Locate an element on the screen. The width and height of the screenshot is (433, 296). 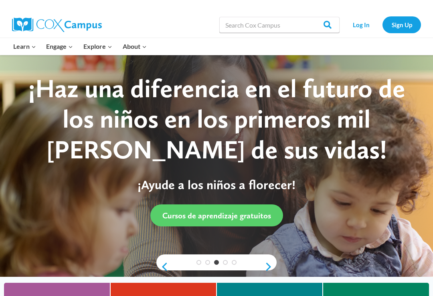
button: Child menu of Explore is located at coordinates (98, 46).